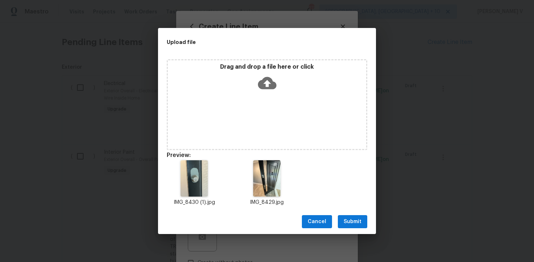 The width and height of the screenshot is (534, 262). I want to click on span: Cancel, so click(317, 221).